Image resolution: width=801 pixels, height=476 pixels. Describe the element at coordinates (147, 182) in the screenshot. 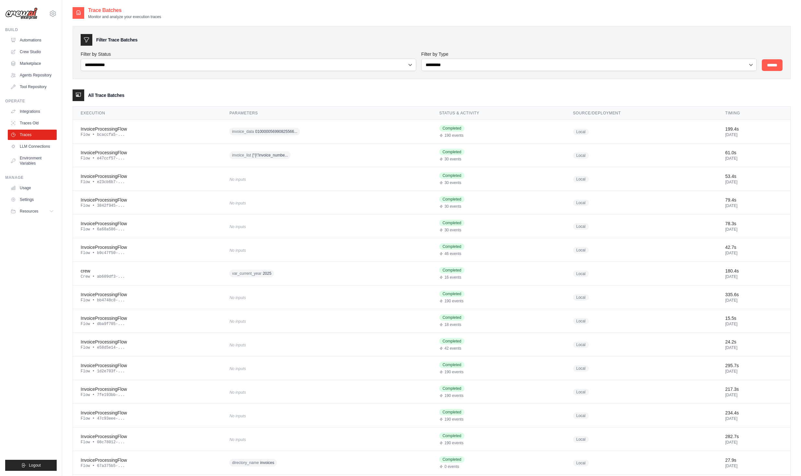

I see `div: Flow • e23cb6b7-...` at that location.